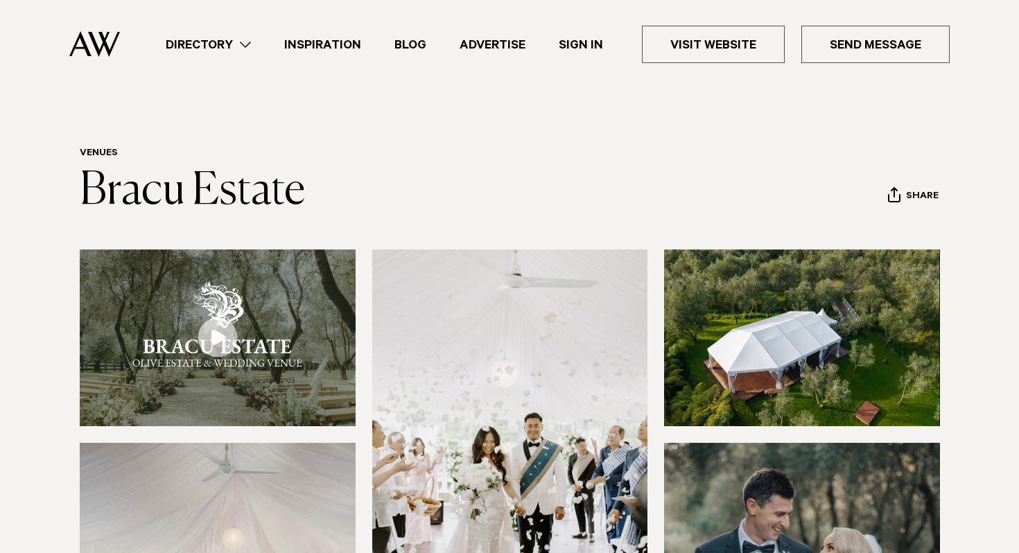 This screenshot has height=553, width=1019. I want to click on a: Visit Website, so click(713, 44).